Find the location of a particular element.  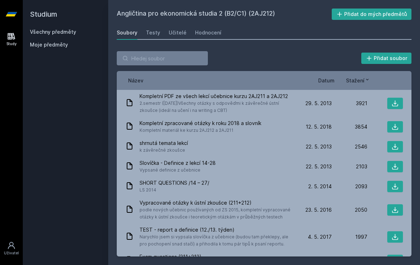

span: Název is located at coordinates (136, 80).